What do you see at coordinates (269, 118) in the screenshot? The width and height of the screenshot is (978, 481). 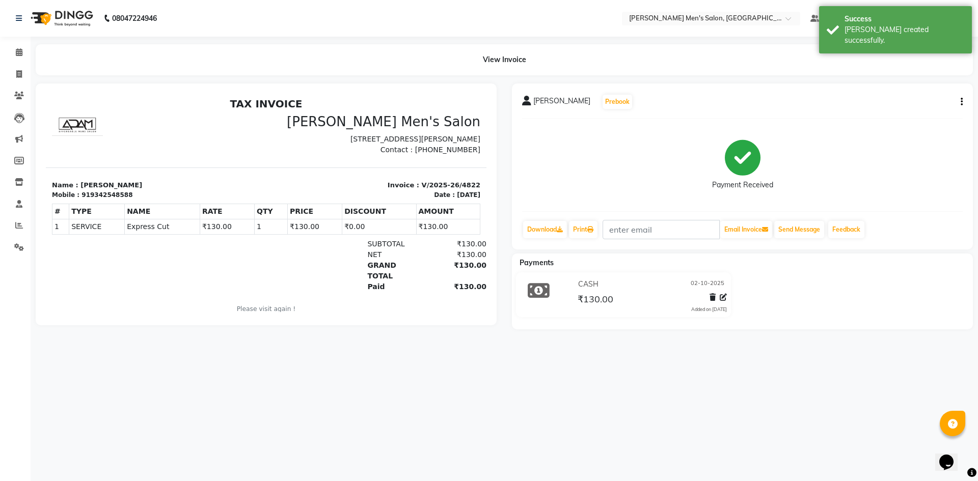 I see `th: PRICE` at bounding box center [269, 118].